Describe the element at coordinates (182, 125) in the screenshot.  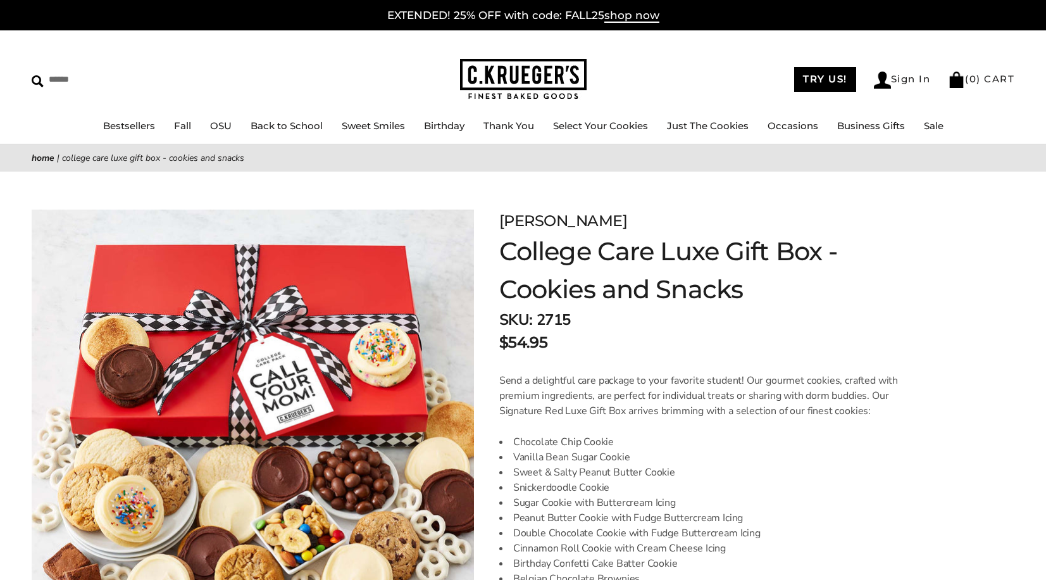
I see `a: Fall` at that location.